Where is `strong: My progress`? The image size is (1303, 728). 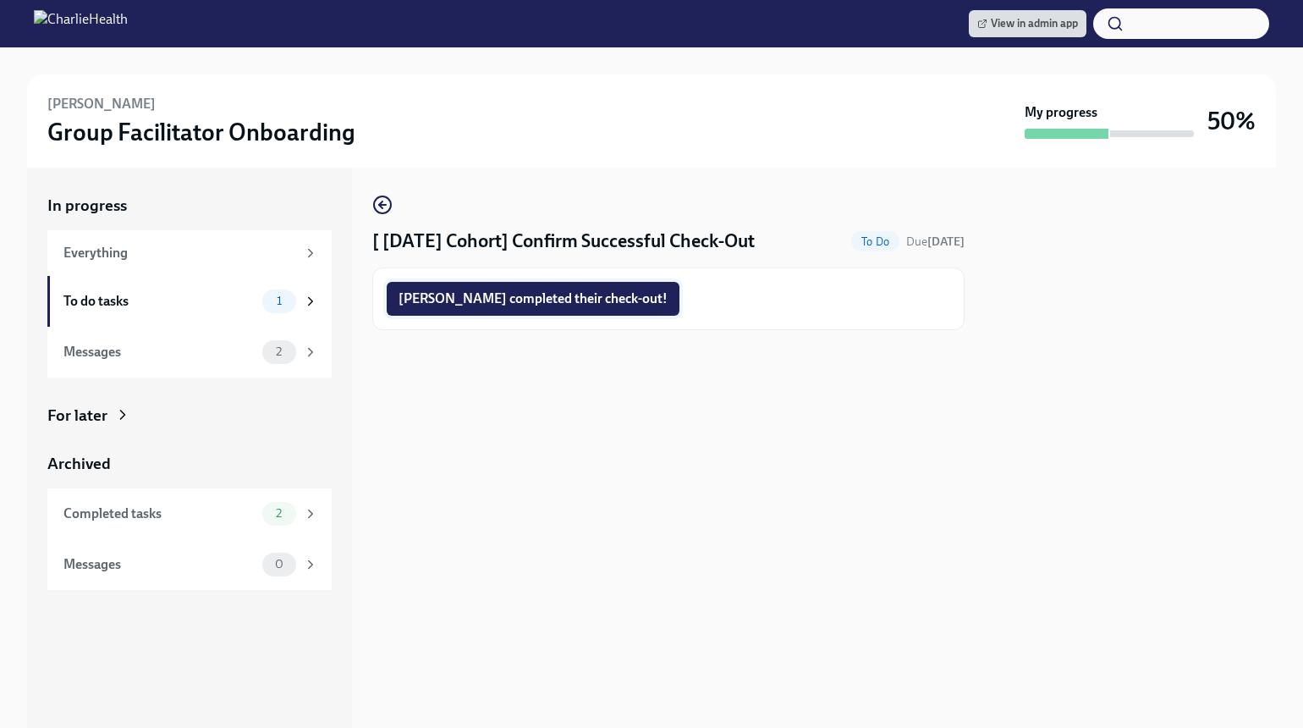
strong: My progress is located at coordinates (1061, 113).